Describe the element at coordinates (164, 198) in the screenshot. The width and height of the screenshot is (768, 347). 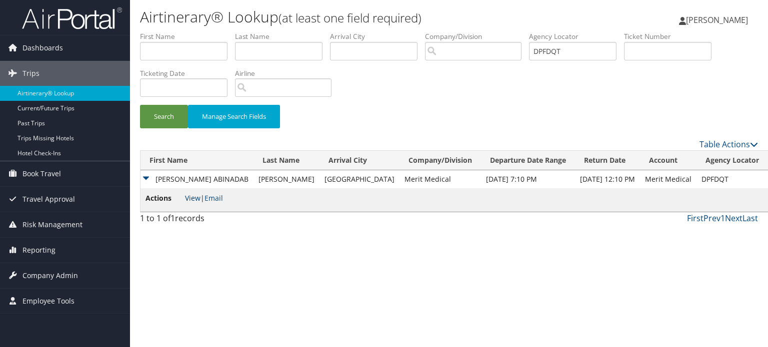
I see `span: Actions` at that location.